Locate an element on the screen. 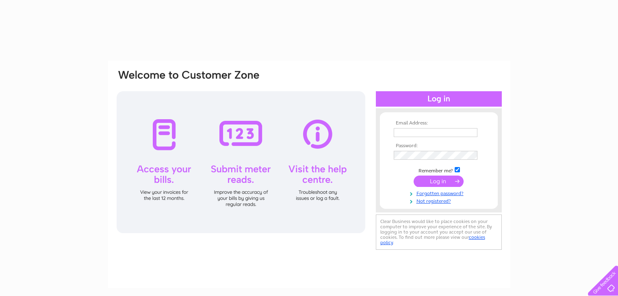  input: Submit is located at coordinates (438, 182).